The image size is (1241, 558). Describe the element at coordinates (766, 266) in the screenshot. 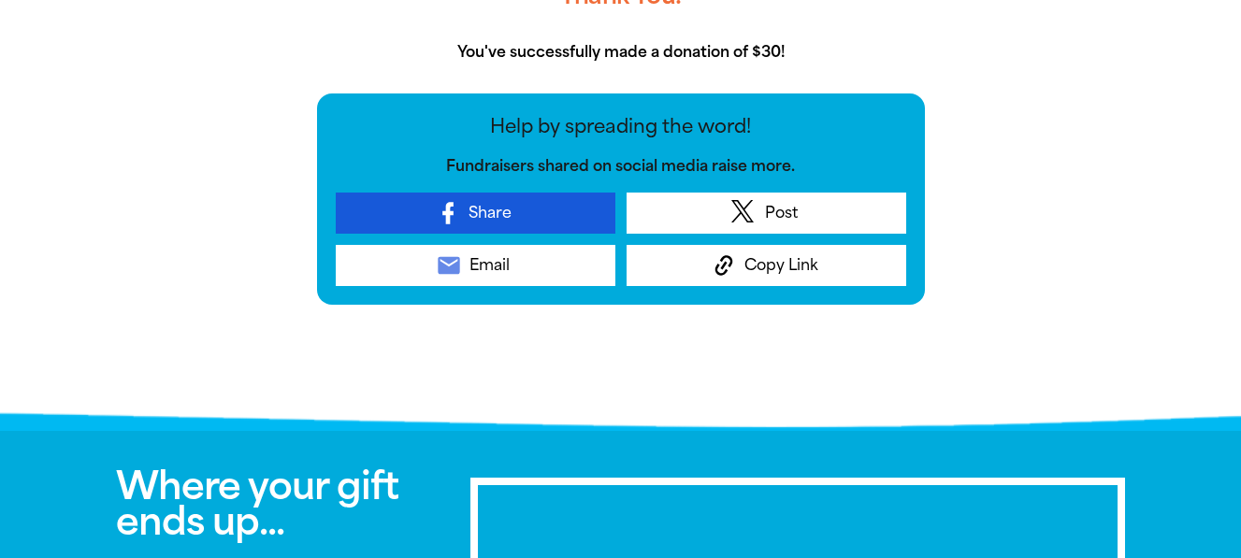

I see `button: Copy Link` at that location.